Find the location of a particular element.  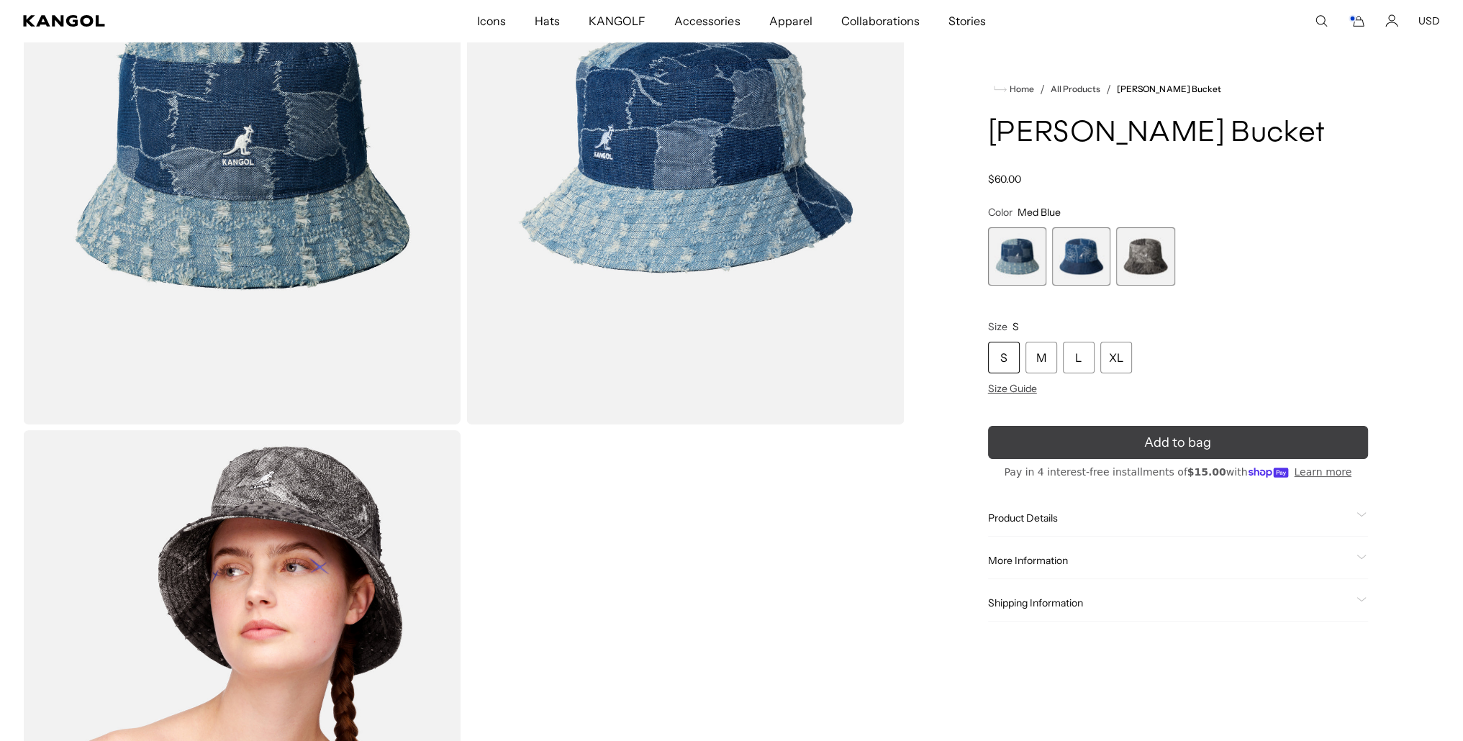

span: Size is located at coordinates (997, 327).